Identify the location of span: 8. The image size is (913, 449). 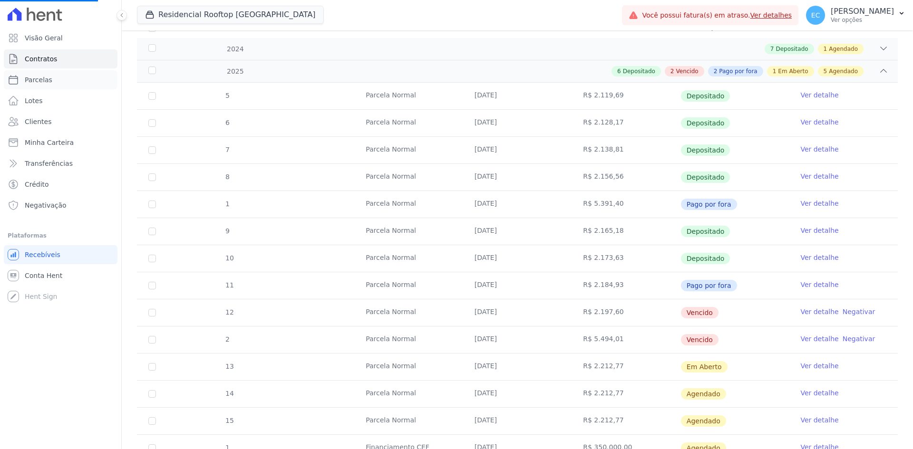
(227, 177).